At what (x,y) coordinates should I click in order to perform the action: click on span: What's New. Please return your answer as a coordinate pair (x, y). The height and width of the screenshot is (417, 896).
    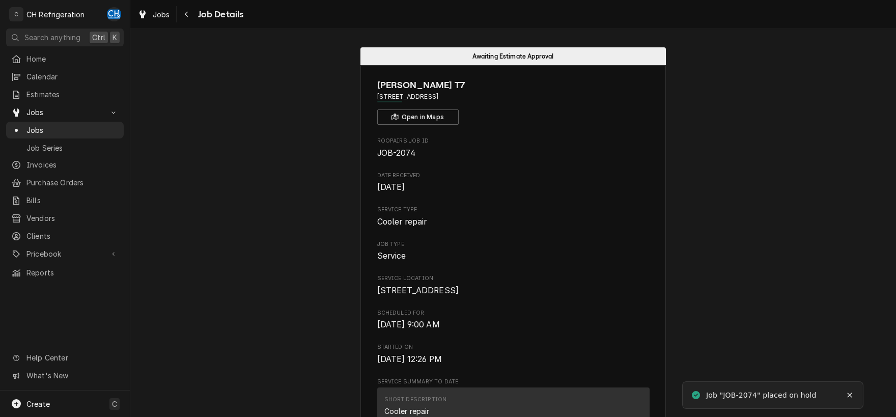
    Looking at the image, I should click on (72, 375).